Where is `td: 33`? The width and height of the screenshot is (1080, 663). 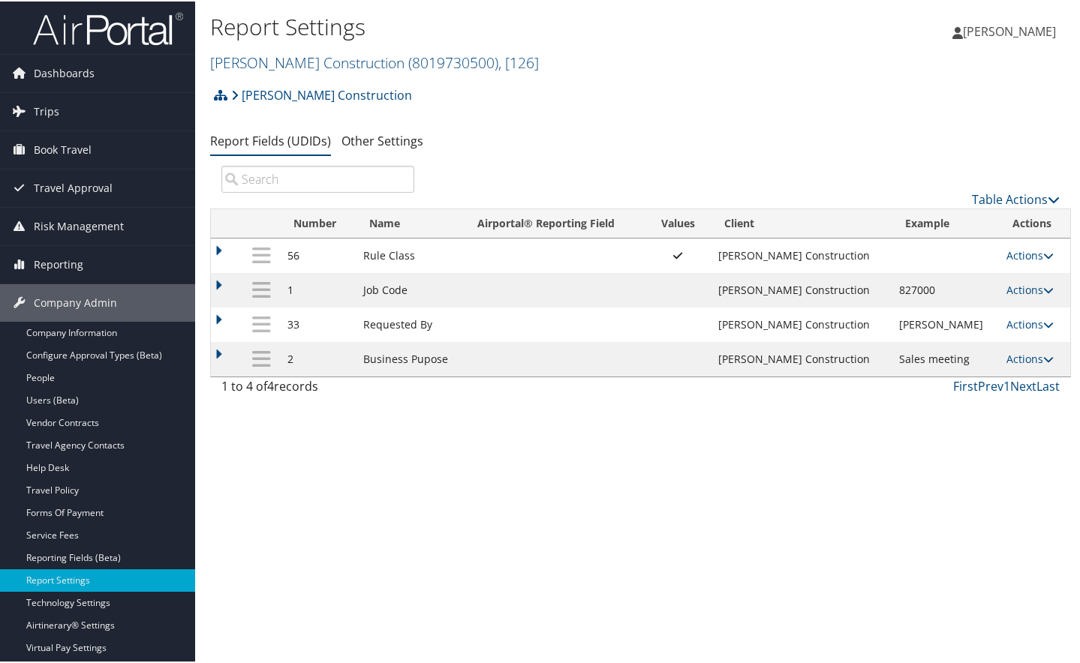
td: 33 is located at coordinates (317, 323).